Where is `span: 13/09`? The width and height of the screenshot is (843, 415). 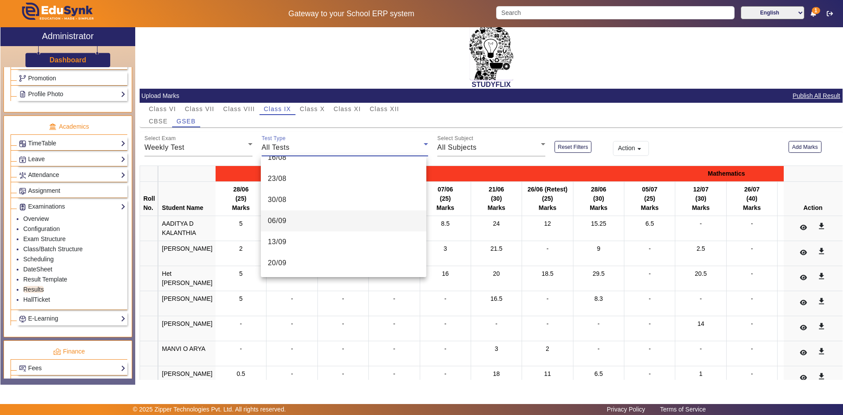 span: 13/09 is located at coordinates (277, 242).